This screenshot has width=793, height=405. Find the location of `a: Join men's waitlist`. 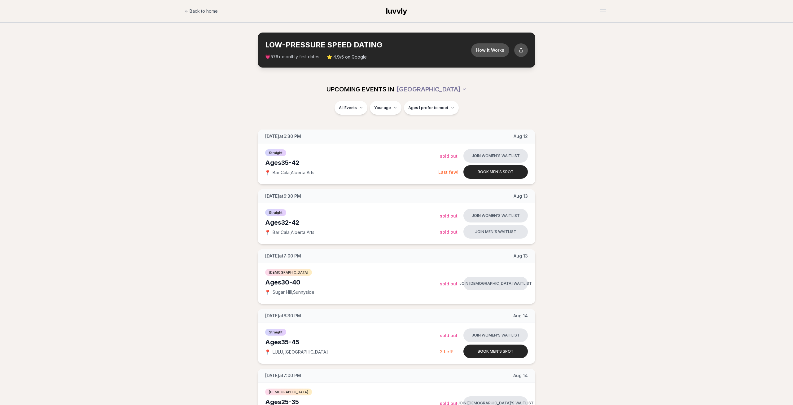

a: Join men's waitlist is located at coordinates (496, 232).